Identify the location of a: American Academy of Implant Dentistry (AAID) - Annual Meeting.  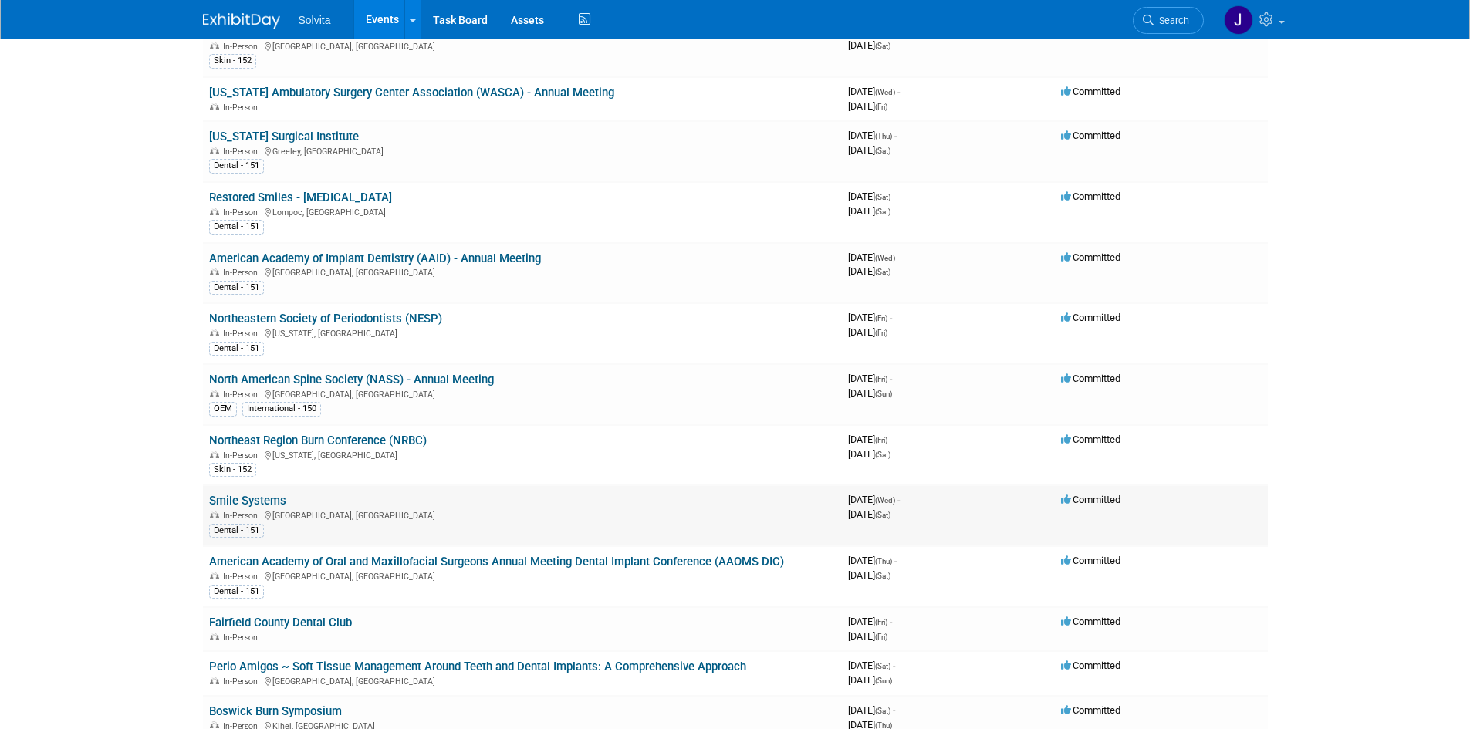
(375, 259).